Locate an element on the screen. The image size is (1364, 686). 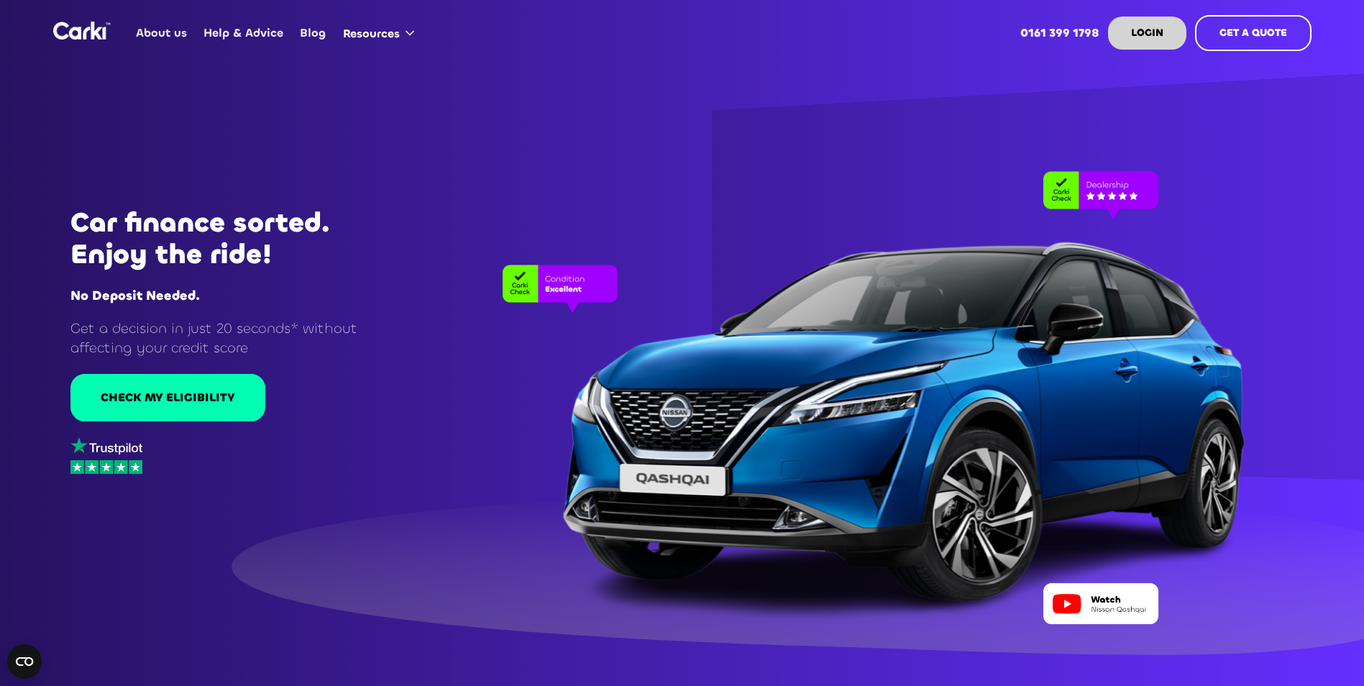
strong: No Deposit Needed. is located at coordinates (135, 296).